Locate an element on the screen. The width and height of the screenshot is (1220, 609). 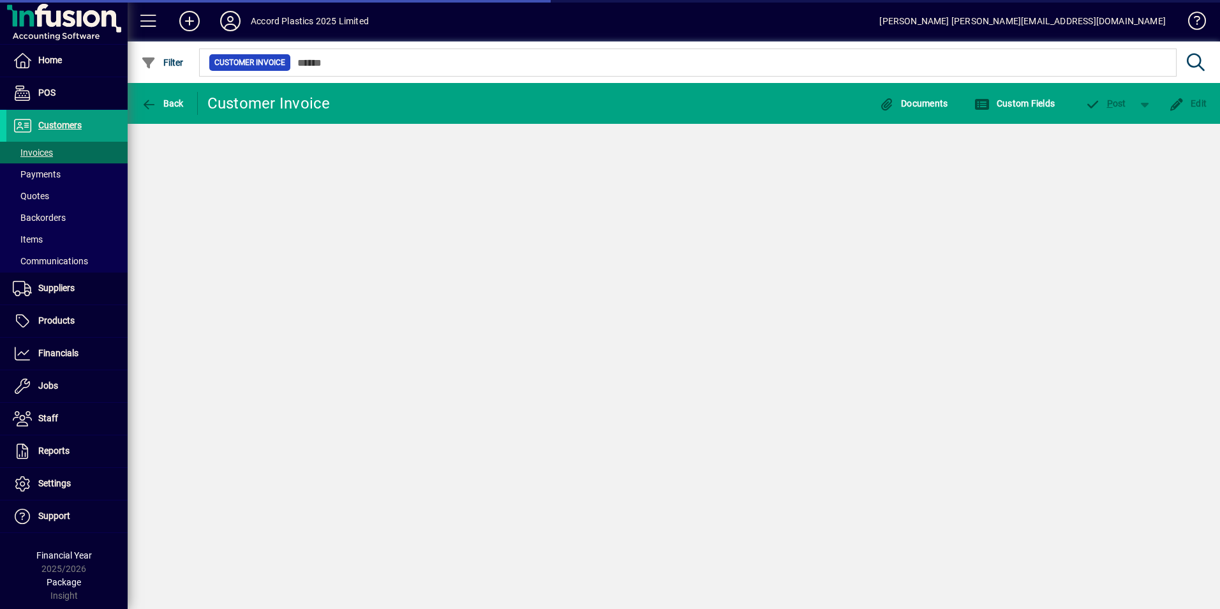
button: Profile is located at coordinates (230, 21).